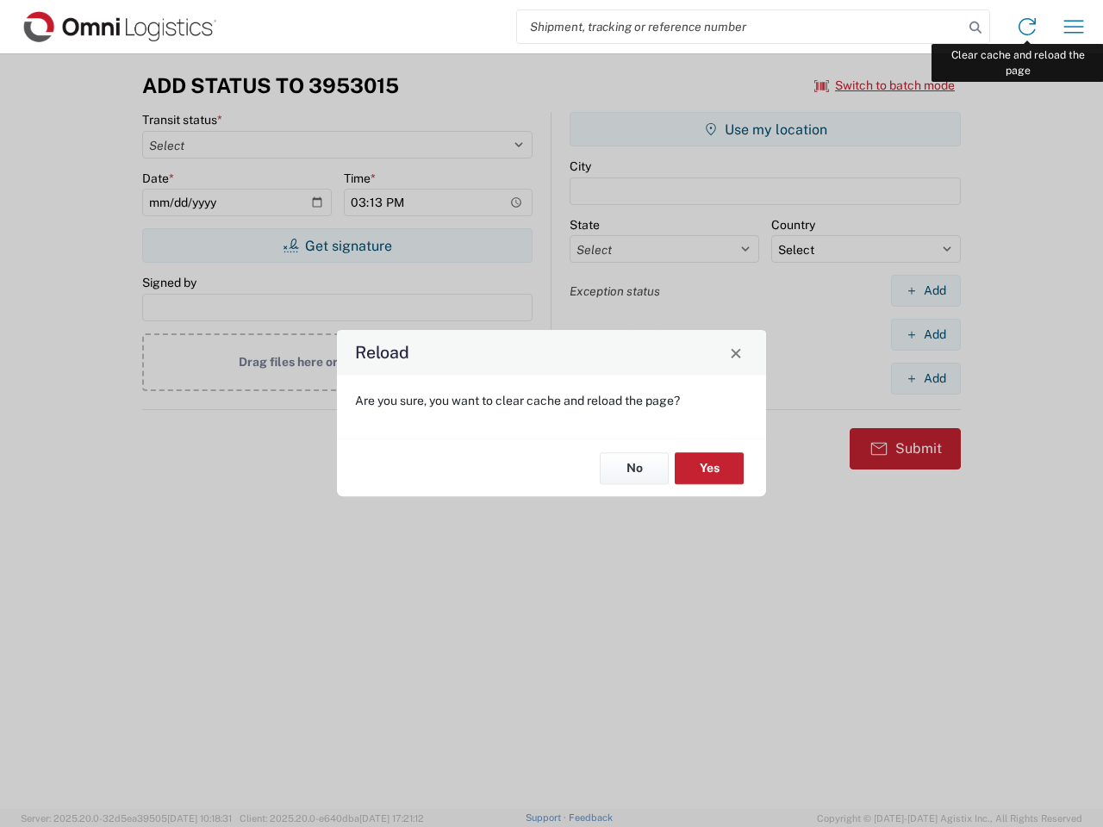 This screenshot has height=827, width=1103. I want to click on button: Close, so click(736, 352).